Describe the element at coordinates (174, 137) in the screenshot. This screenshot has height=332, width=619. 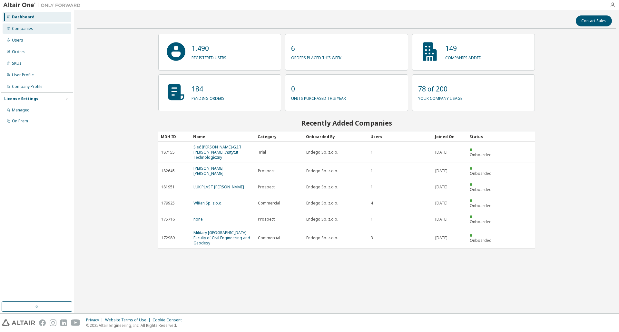
I see `div: MDH ID` at that location.